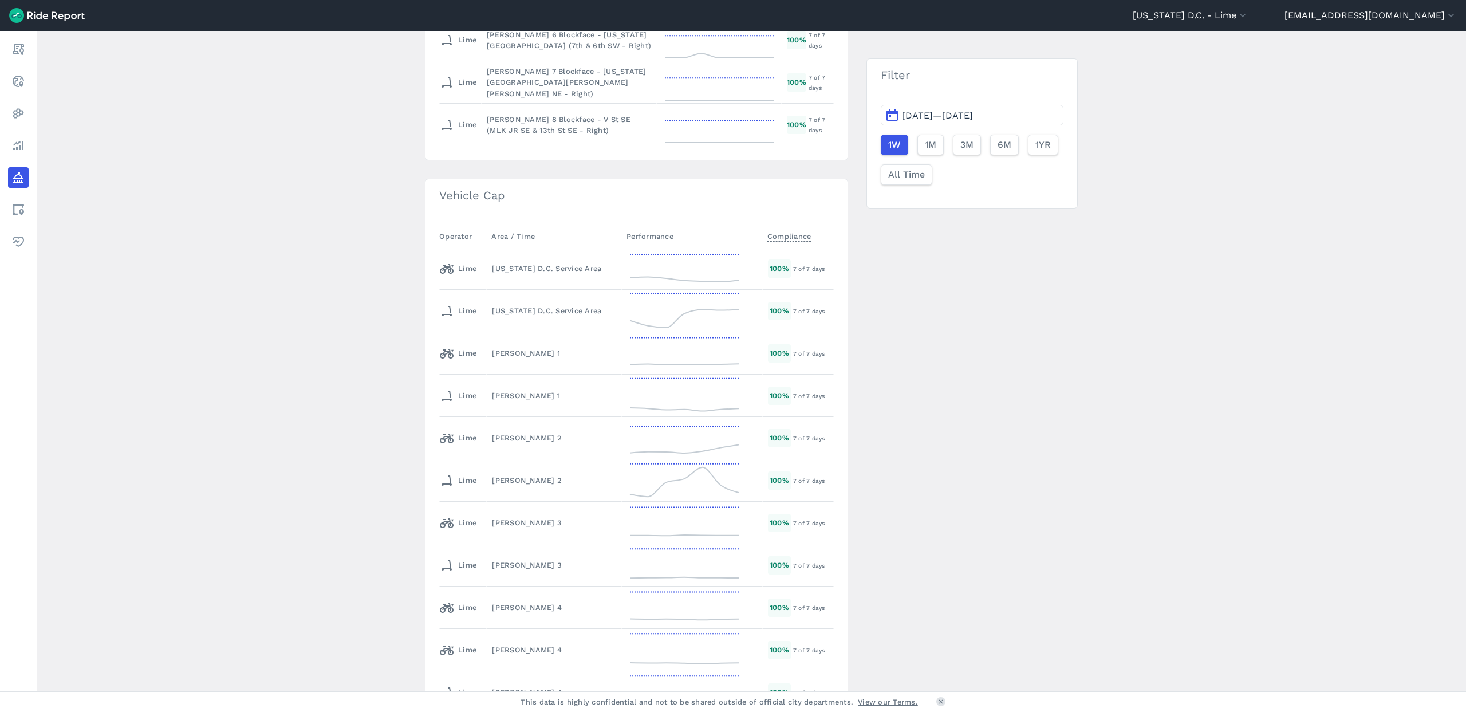 This screenshot has width=1466, height=712. Describe the element at coordinates (554, 236) in the screenshot. I see `th: Area / Time` at that location.